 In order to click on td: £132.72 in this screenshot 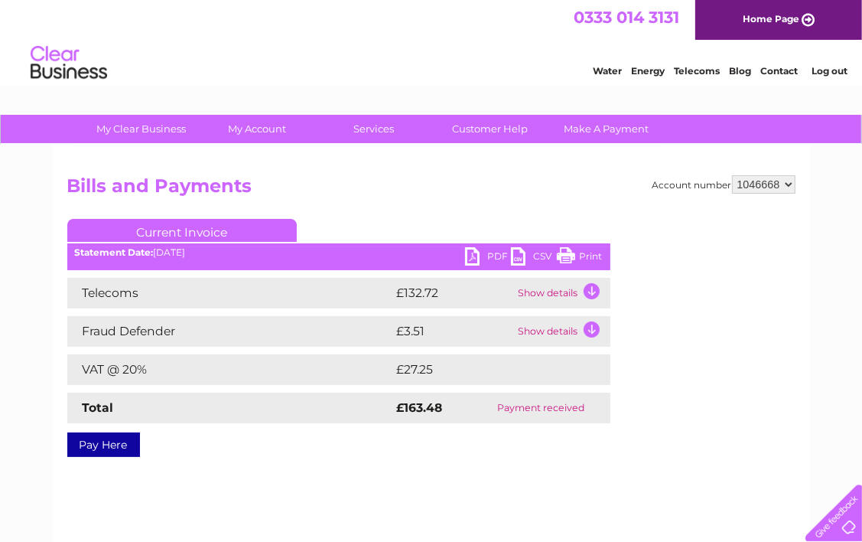, I will do `click(454, 293)`.